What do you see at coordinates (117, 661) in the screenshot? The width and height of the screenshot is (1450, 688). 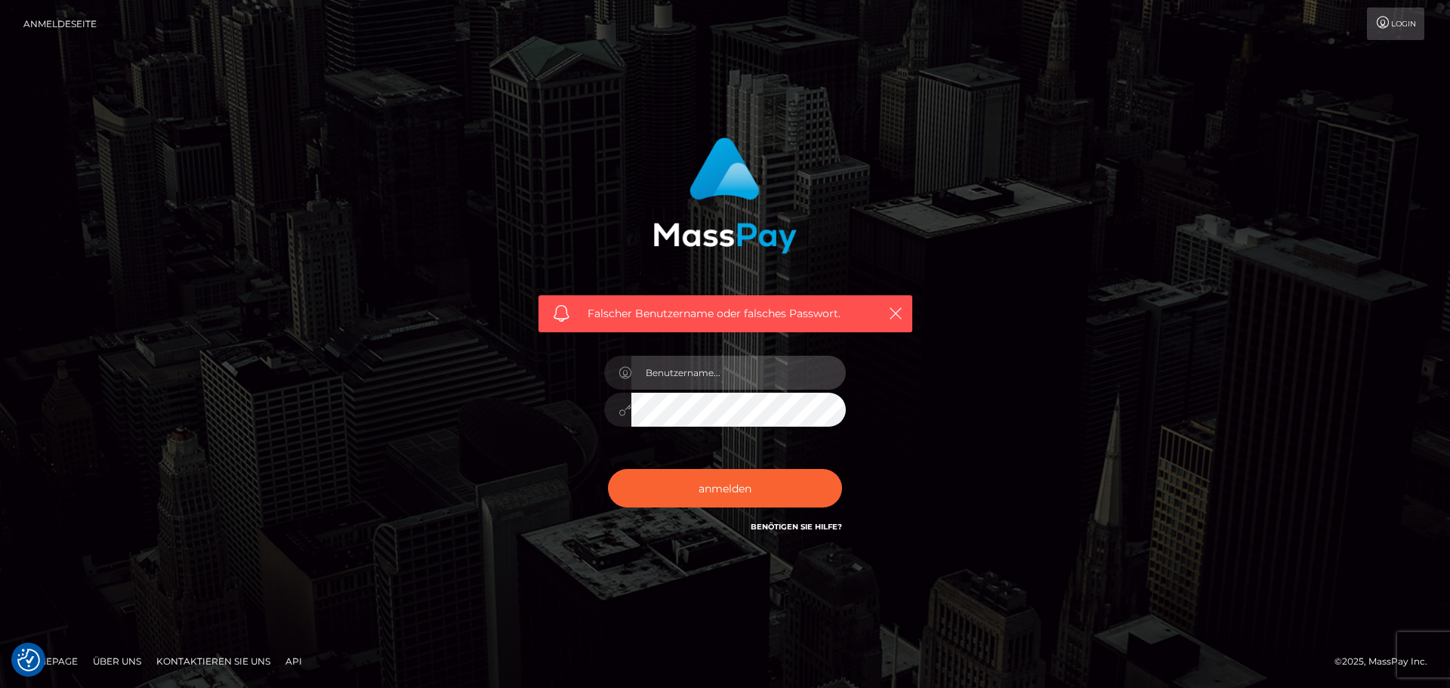 I see `a: Über uns` at bounding box center [117, 661].